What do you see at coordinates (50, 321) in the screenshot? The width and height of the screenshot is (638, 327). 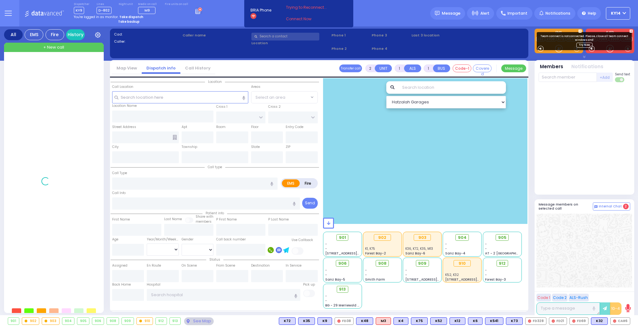 I see `div: 903` at bounding box center [50, 321].